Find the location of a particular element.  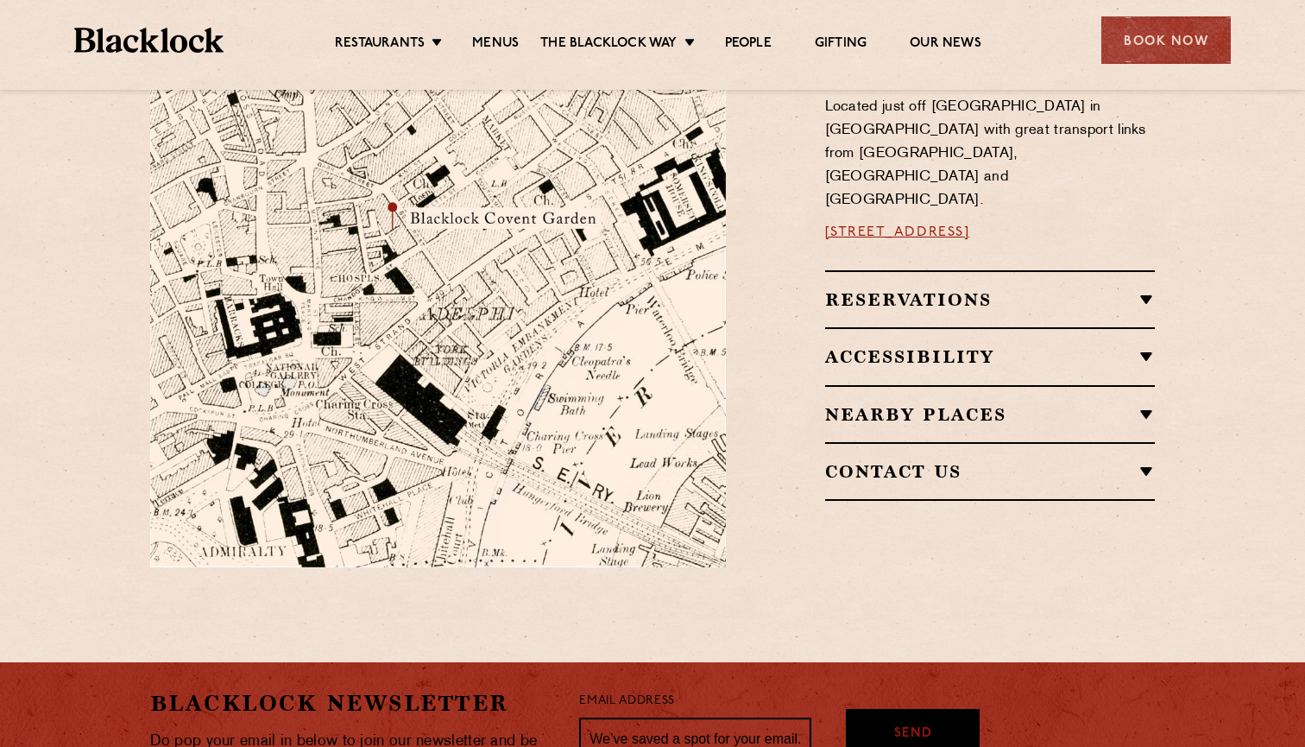

a: Restaurants is located at coordinates (380, 45).